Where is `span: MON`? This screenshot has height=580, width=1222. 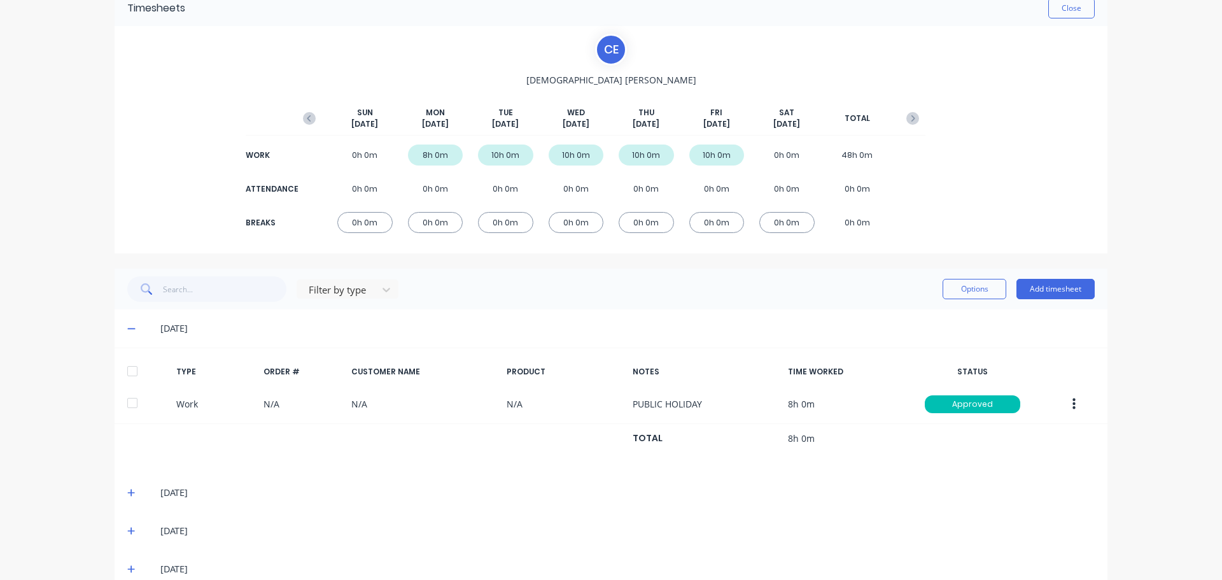
span: MON is located at coordinates (435, 113).